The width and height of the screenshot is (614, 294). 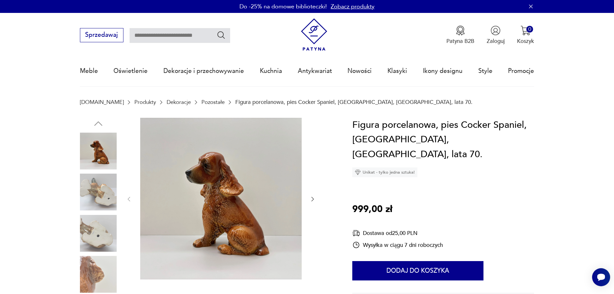 I want to click on a: Pozostałe, so click(x=213, y=102).